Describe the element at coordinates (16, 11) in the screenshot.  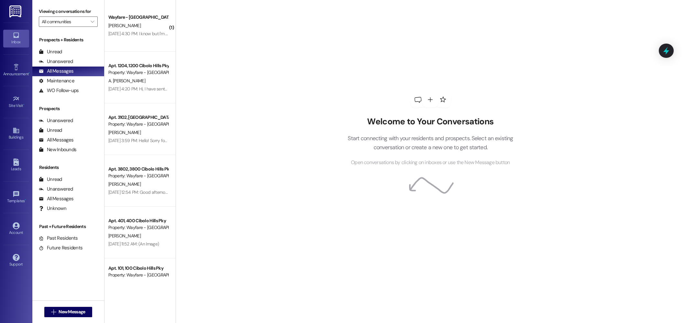
I see `img: ResiDesk Logo` at that location.